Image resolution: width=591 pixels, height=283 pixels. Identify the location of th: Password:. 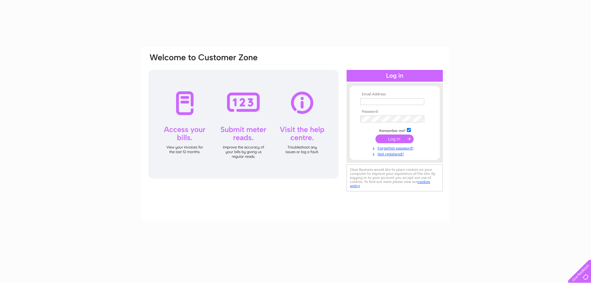
(395, 112).